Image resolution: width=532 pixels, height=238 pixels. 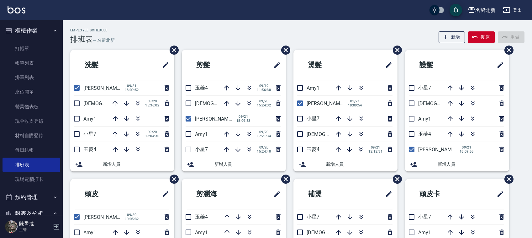 What do you see at coordinates (482, 10) in the screenshot?
I see `button: 名留北新` at bounding box center [482, 10].